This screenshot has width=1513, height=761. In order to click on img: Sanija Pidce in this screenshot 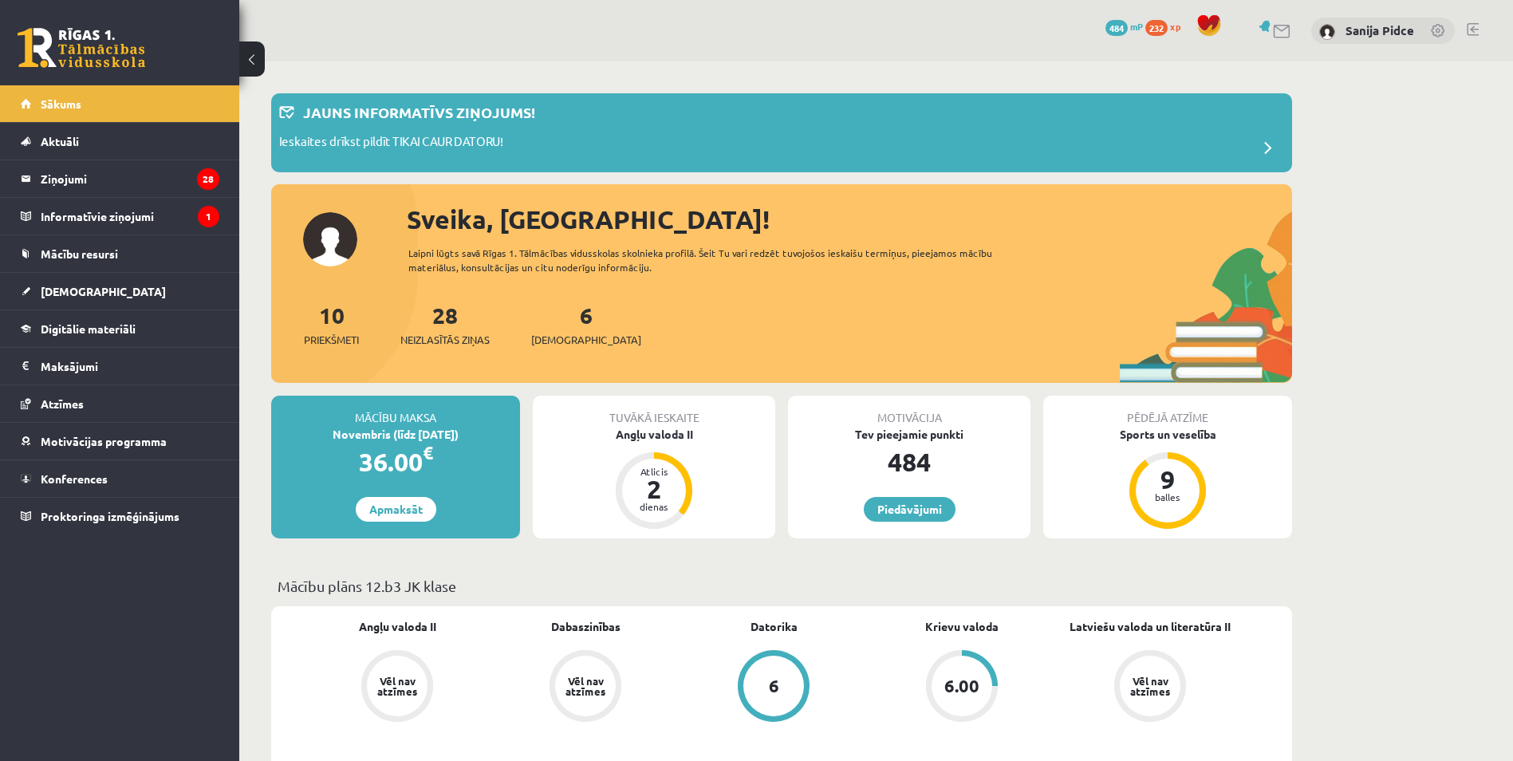, I will do `click(1327, 32)`.